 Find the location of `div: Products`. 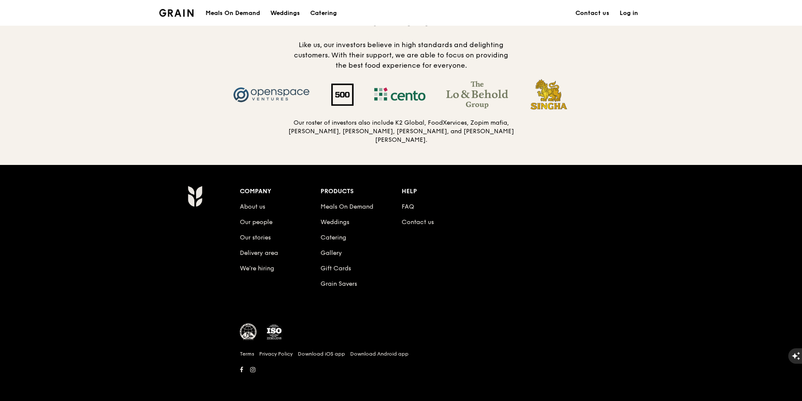

div: Products is located at coordinates (361, 192).